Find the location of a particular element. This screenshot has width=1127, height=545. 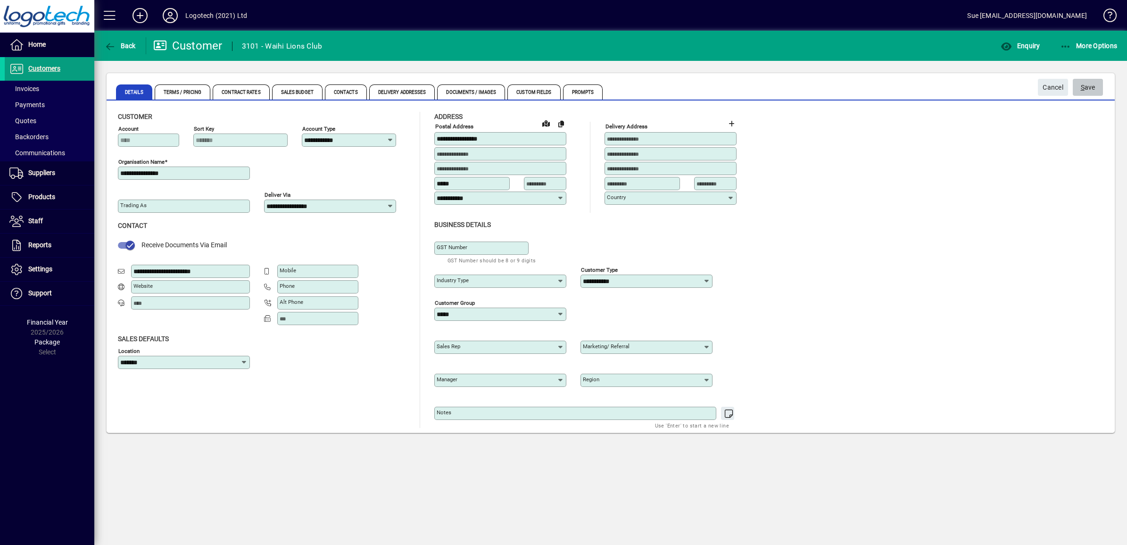

mat-hint: GST Number should be 8 or 9 digits is located at coordinates (492, 260).